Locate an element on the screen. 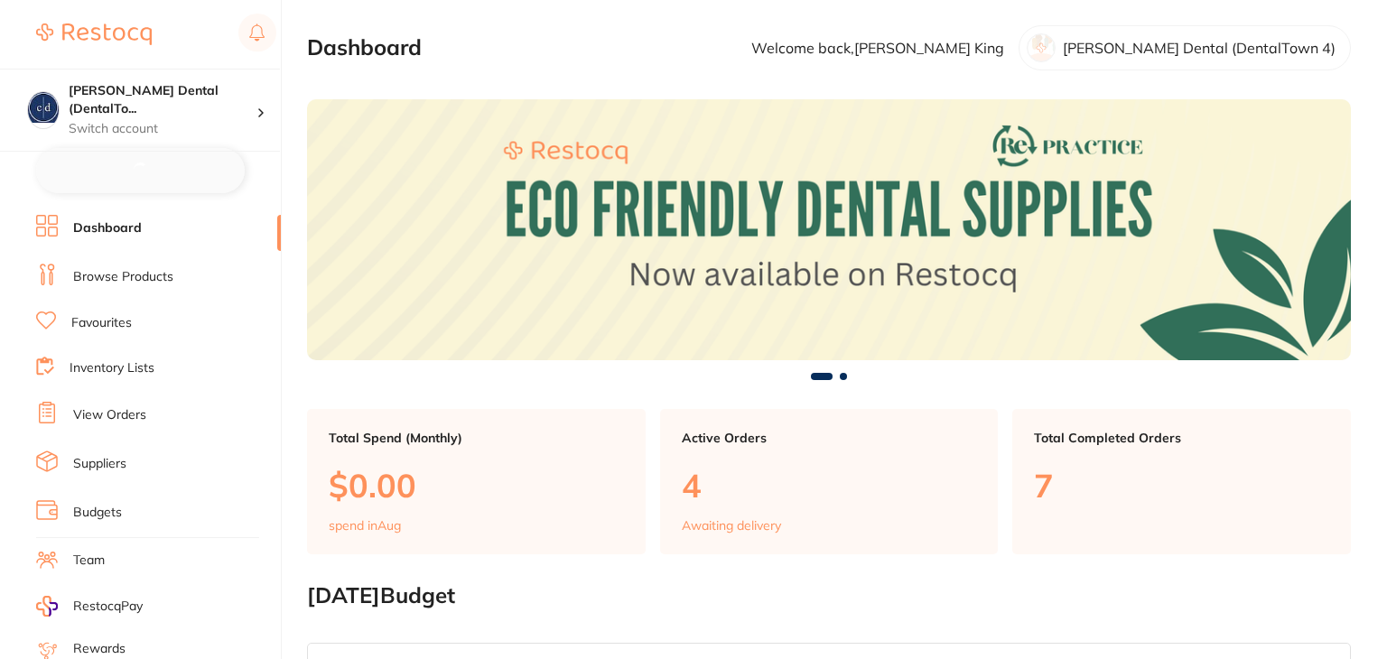 The image size is (1387, 659). p: Active Orders is located at coordinates (829, 438).